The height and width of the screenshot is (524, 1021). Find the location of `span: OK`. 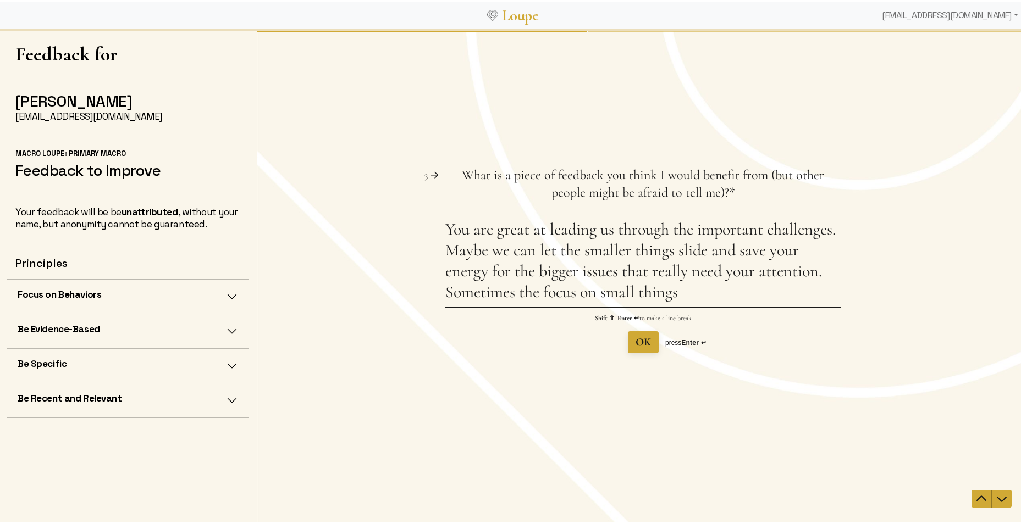

span: OK is located at coordinates (386, 313).